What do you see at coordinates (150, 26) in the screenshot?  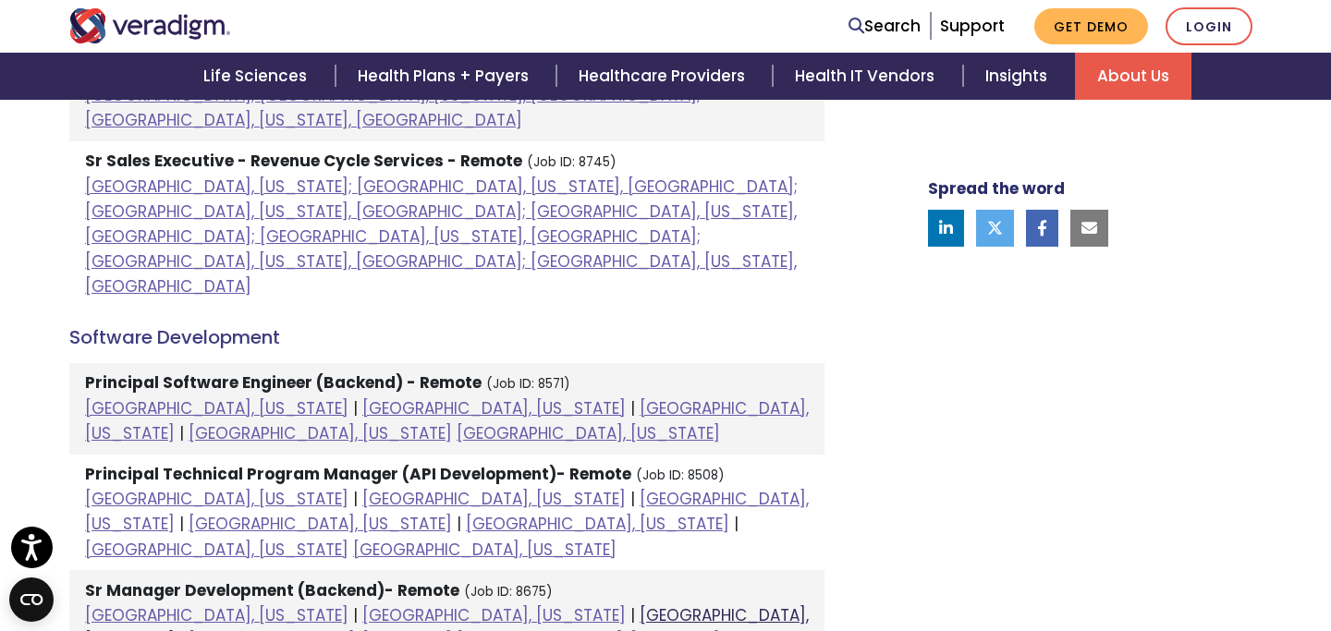 I see `a: Veradigm logo` at bounding box center [150, 26].